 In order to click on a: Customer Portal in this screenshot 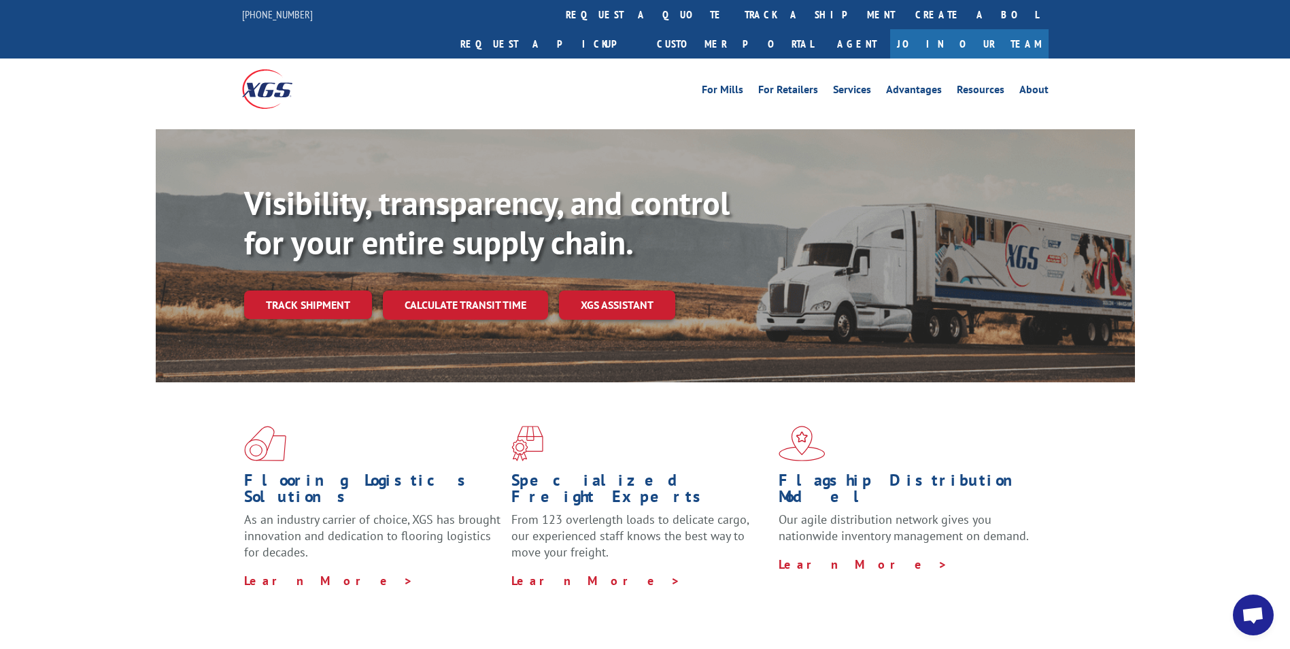, I will do `click(735, 44)`.